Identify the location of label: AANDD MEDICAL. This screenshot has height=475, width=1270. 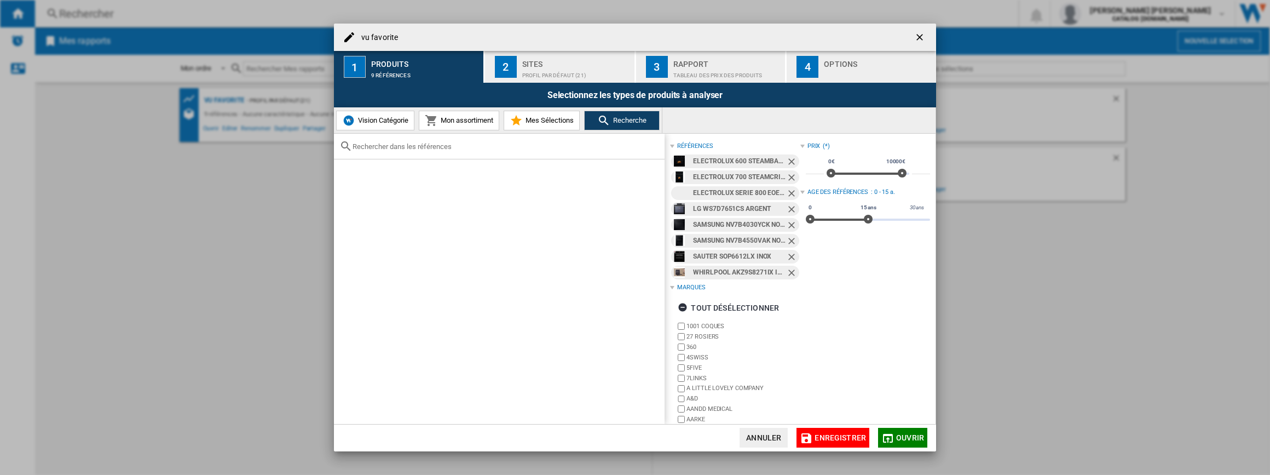
(743, 408).